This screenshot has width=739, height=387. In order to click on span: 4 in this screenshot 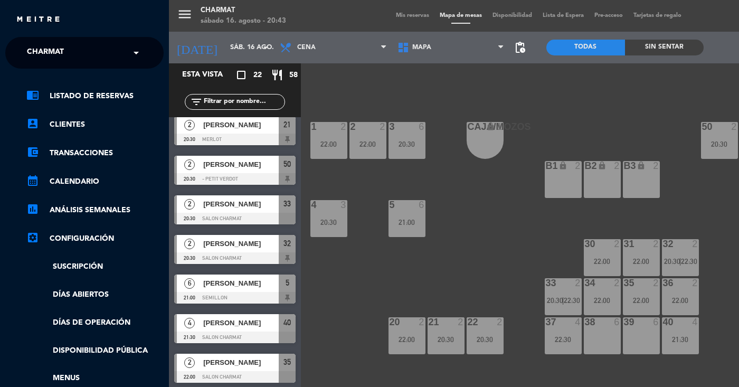, I will do `click(190, 323)`.